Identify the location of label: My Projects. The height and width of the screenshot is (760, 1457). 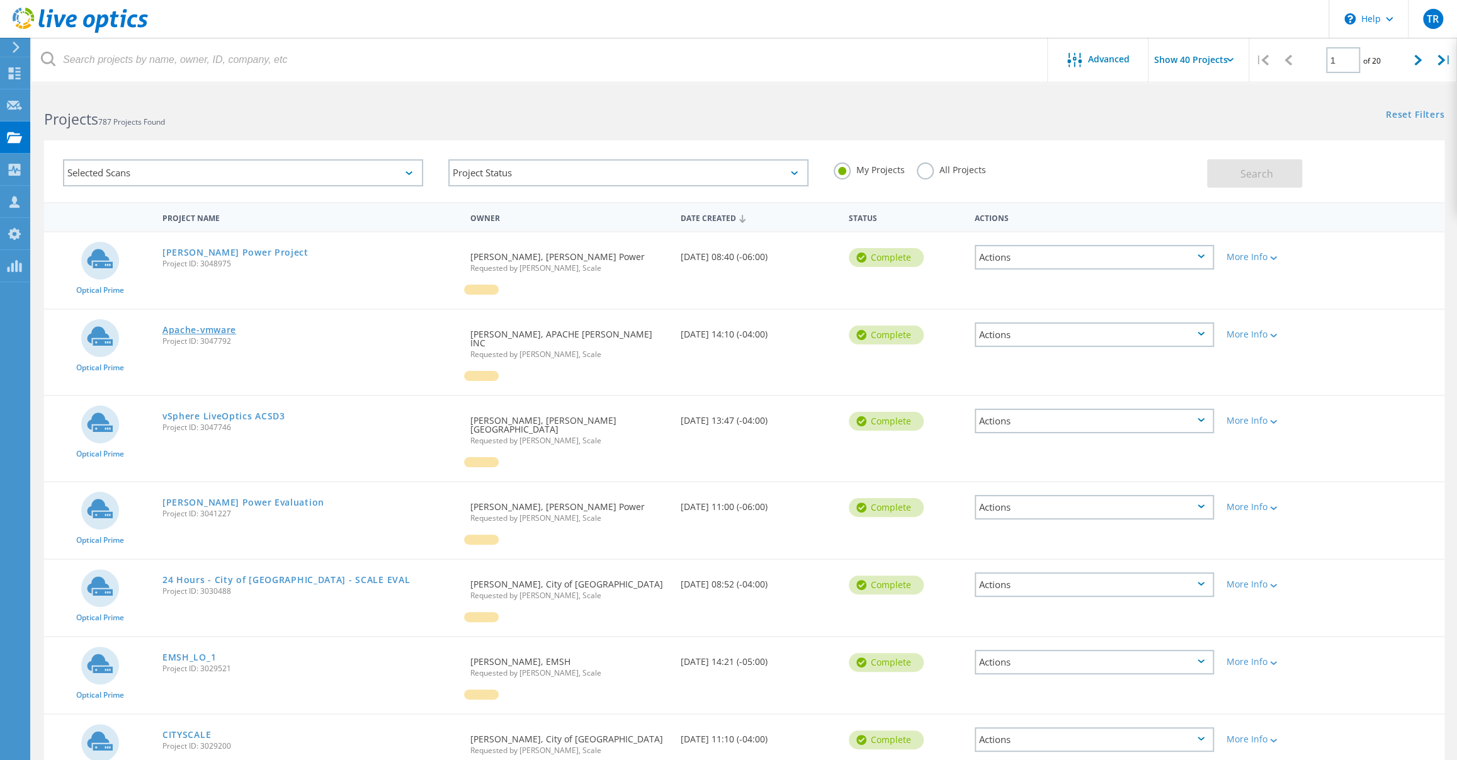
(869, 168).